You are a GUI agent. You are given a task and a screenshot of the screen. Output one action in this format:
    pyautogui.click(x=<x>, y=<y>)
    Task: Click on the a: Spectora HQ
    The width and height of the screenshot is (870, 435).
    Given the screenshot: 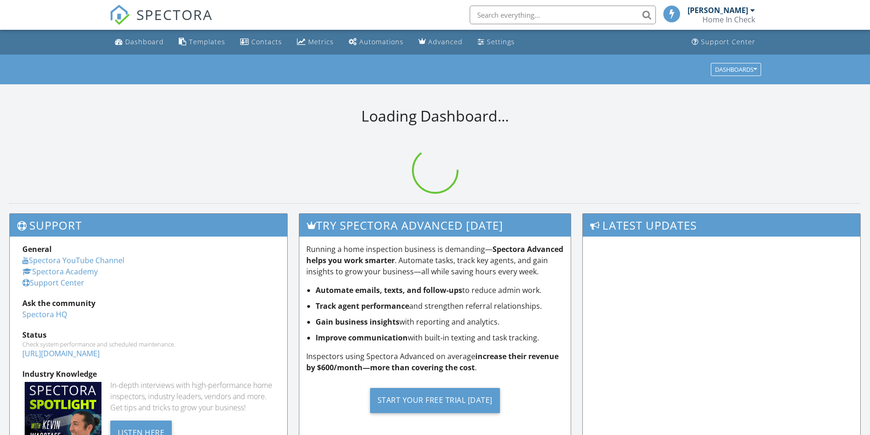 What is the action you would take?
    pyautogui.click(x=45, y=314)
    